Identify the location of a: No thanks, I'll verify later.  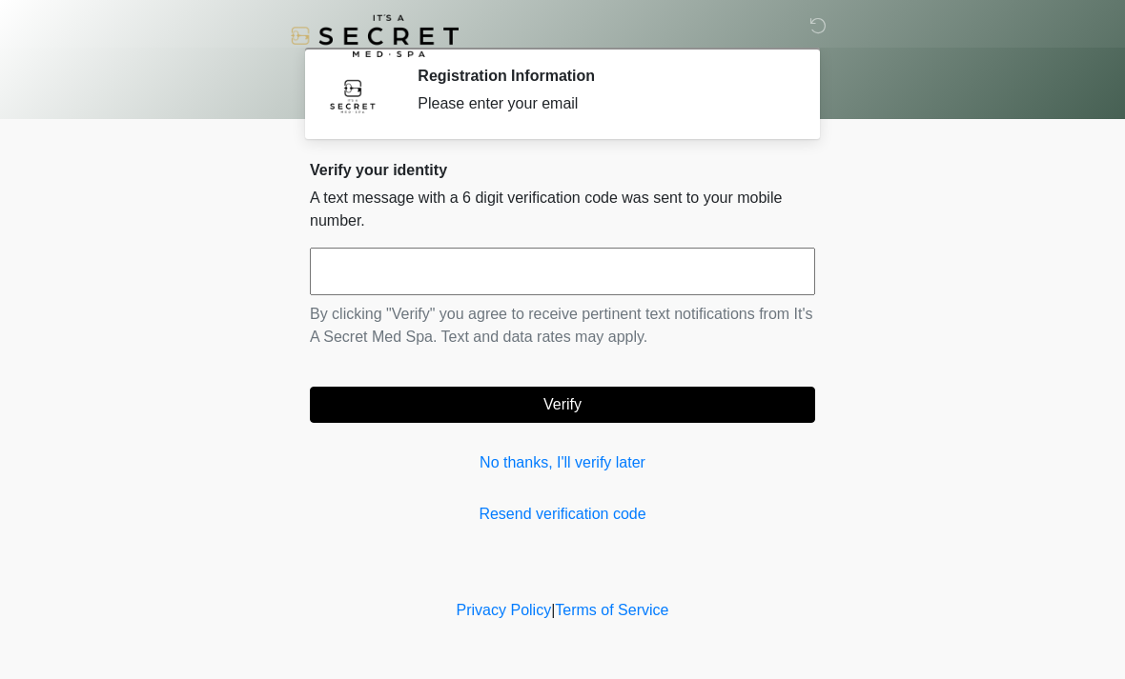
(562, 463).